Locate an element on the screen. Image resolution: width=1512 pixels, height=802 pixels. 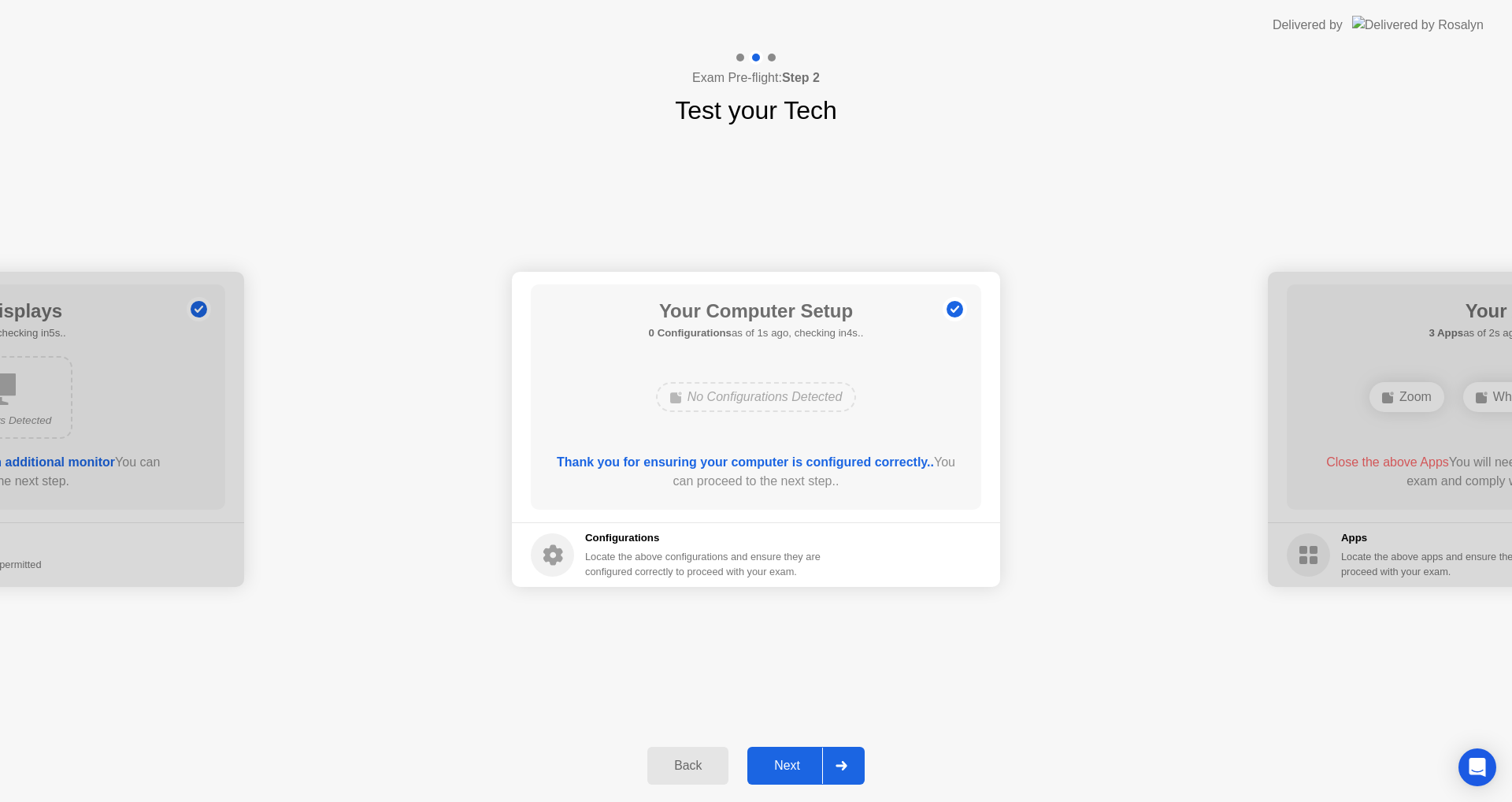
div: Delivered by is located at coordinates (1307, 26).